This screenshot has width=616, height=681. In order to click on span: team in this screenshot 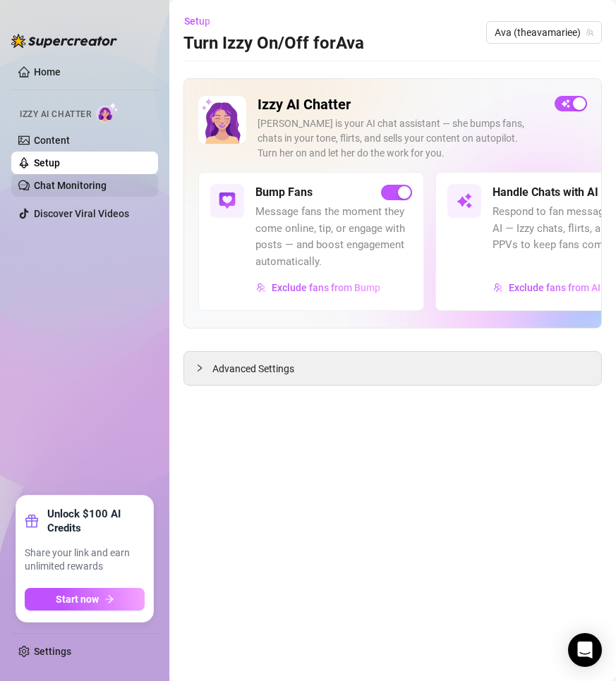, I will do `click(589, 32)`.